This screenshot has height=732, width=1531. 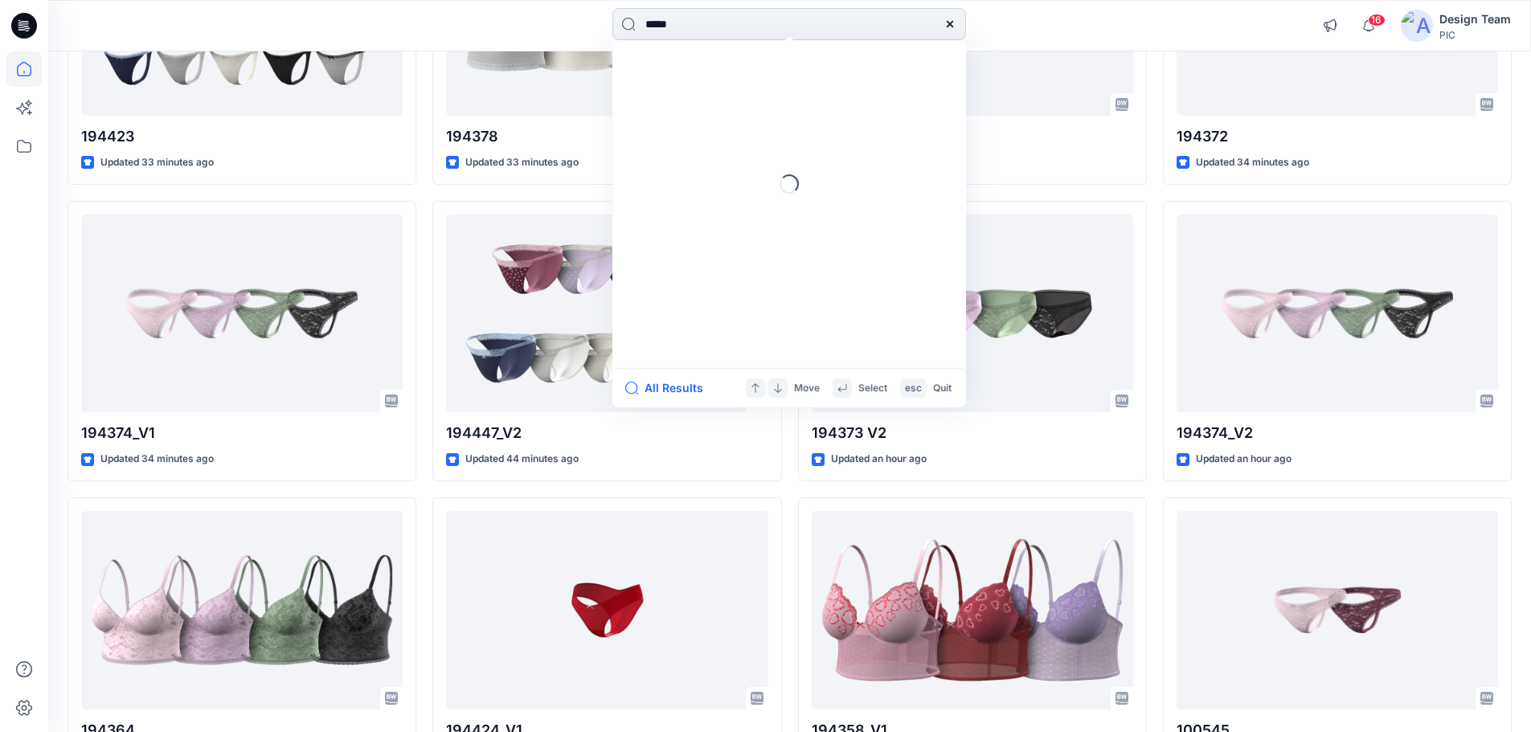 What do you see at coordinates (242, 433) in the screenshot?
I see `p: 194374_V1` at bounding box center [242, 433].